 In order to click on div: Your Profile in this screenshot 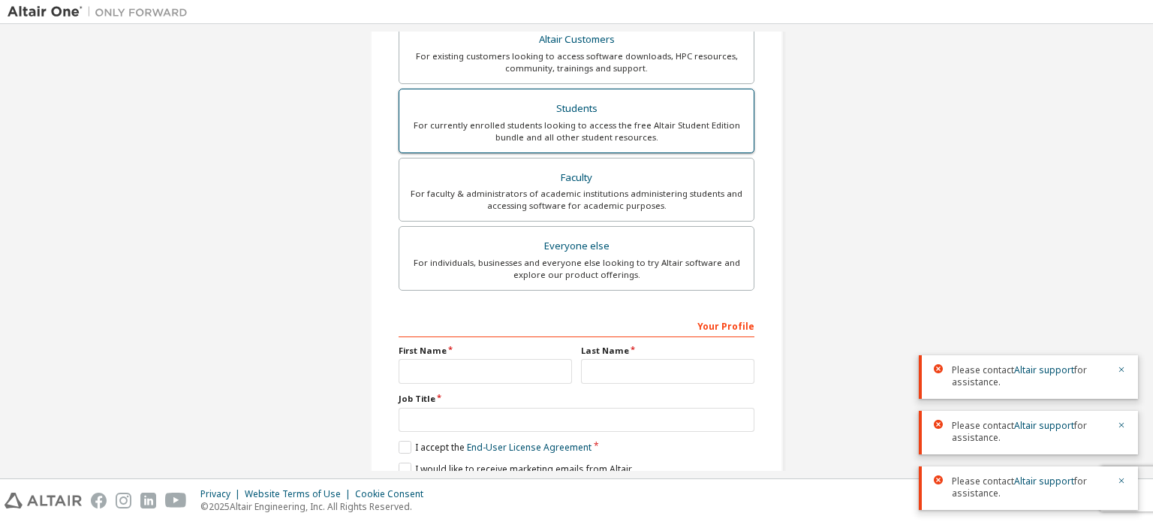, I will do `click(577, 325)`.